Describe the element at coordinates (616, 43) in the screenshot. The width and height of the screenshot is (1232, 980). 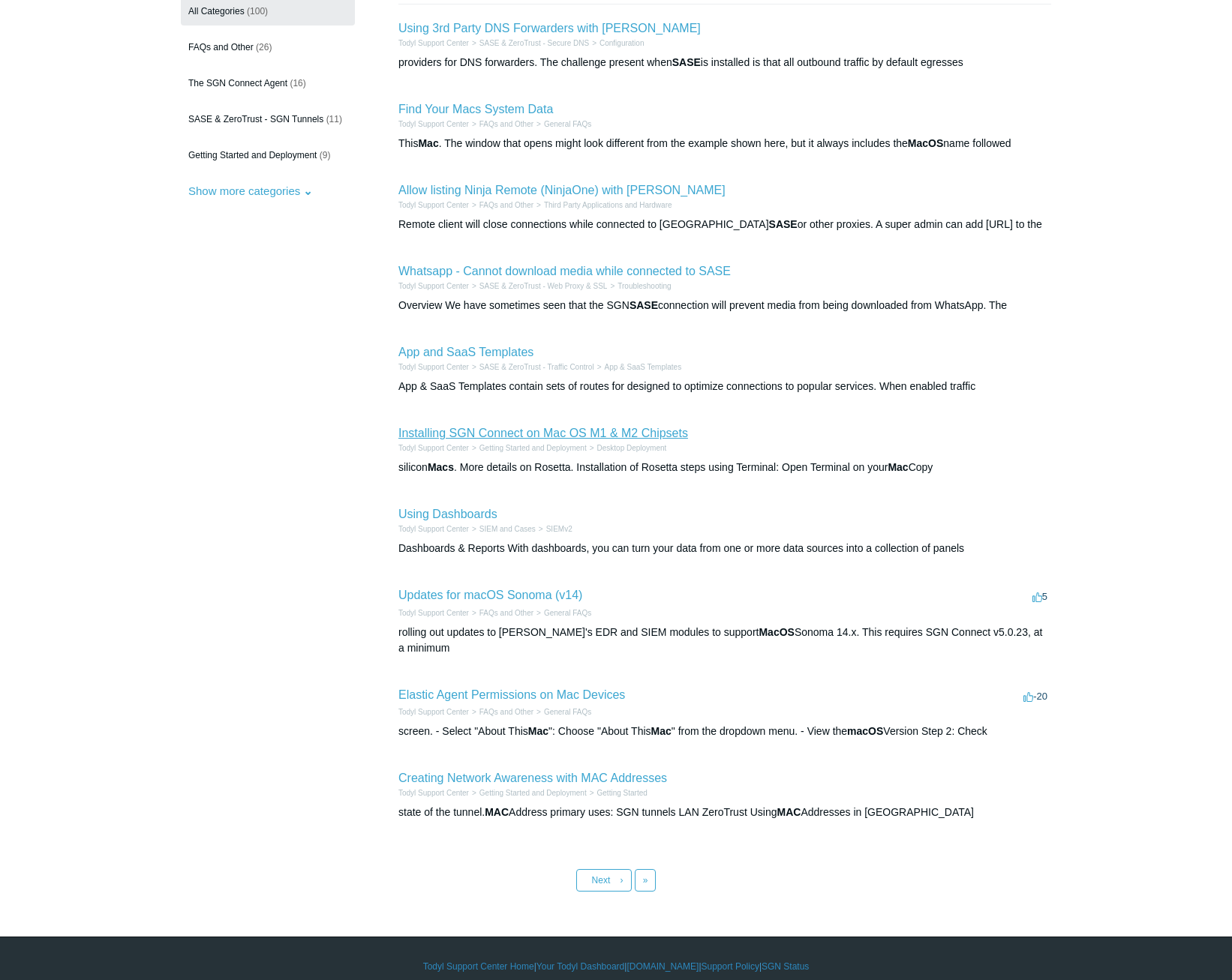
I see `li: Configuration` at that location.